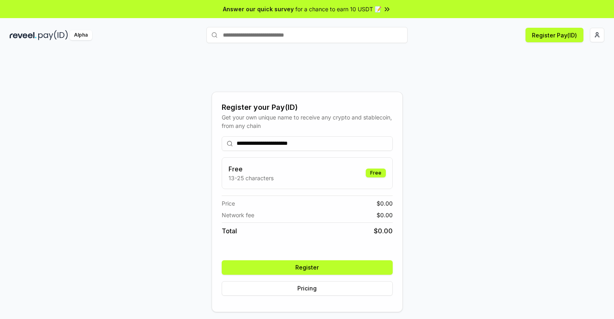  What do you see at coordinates (53, 35) in the screenshot?
I see `img: pay_id` at bounding box center [53, 35].